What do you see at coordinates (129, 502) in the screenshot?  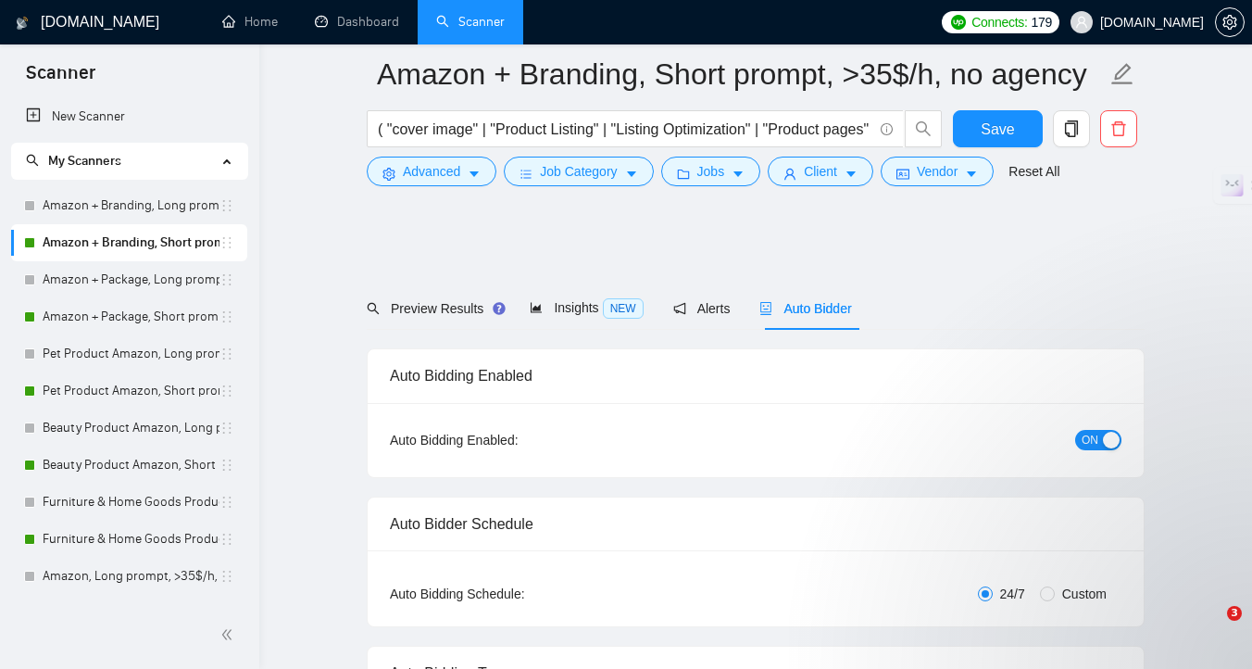 I see `li: Furniture & Home Goods Product Amazon, Long prompt, >35$/h, no agency` at bounding box center [129, 502].